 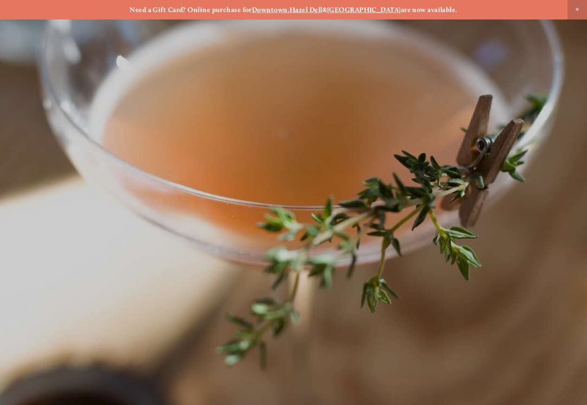 I want to click on a: Hazel Dell, so click(x=306, y=10).